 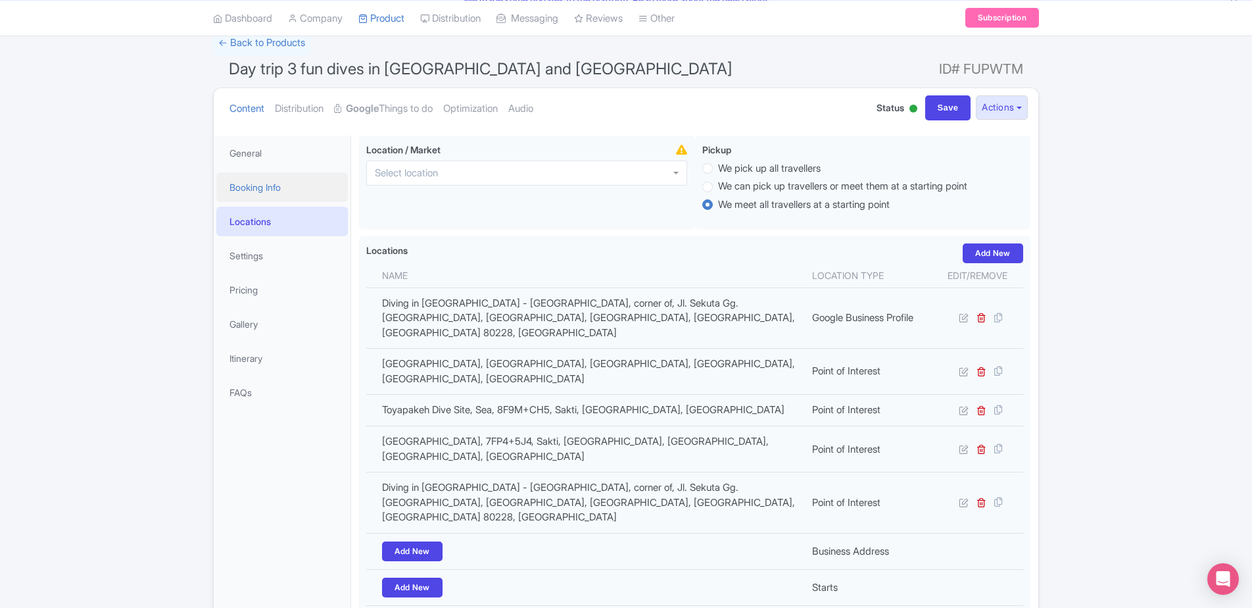 I want to click on input: Select location, so click(x=410, y=173).